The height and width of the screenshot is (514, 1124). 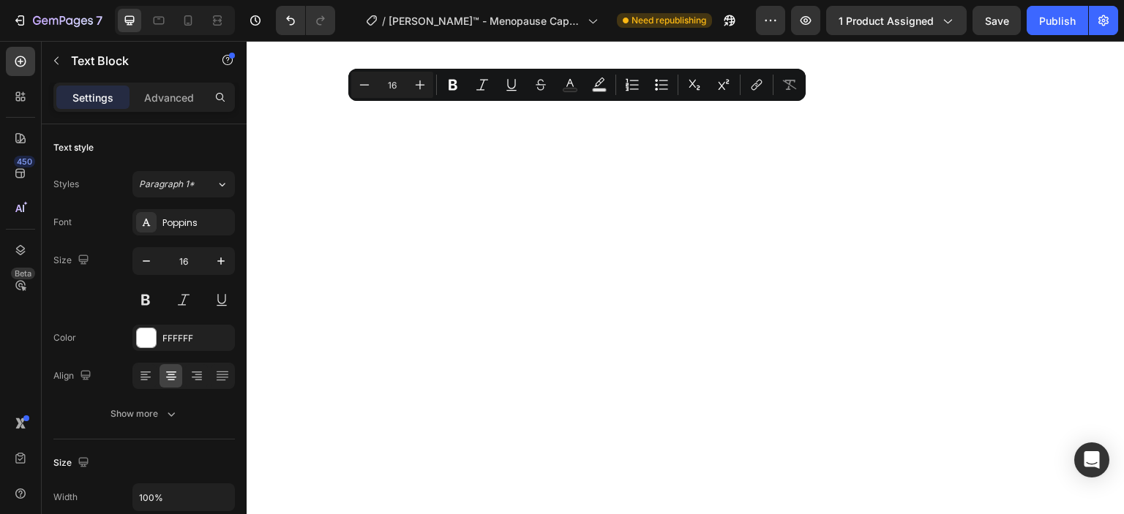 I want to click on div: Align, so click(x=74, y=376).